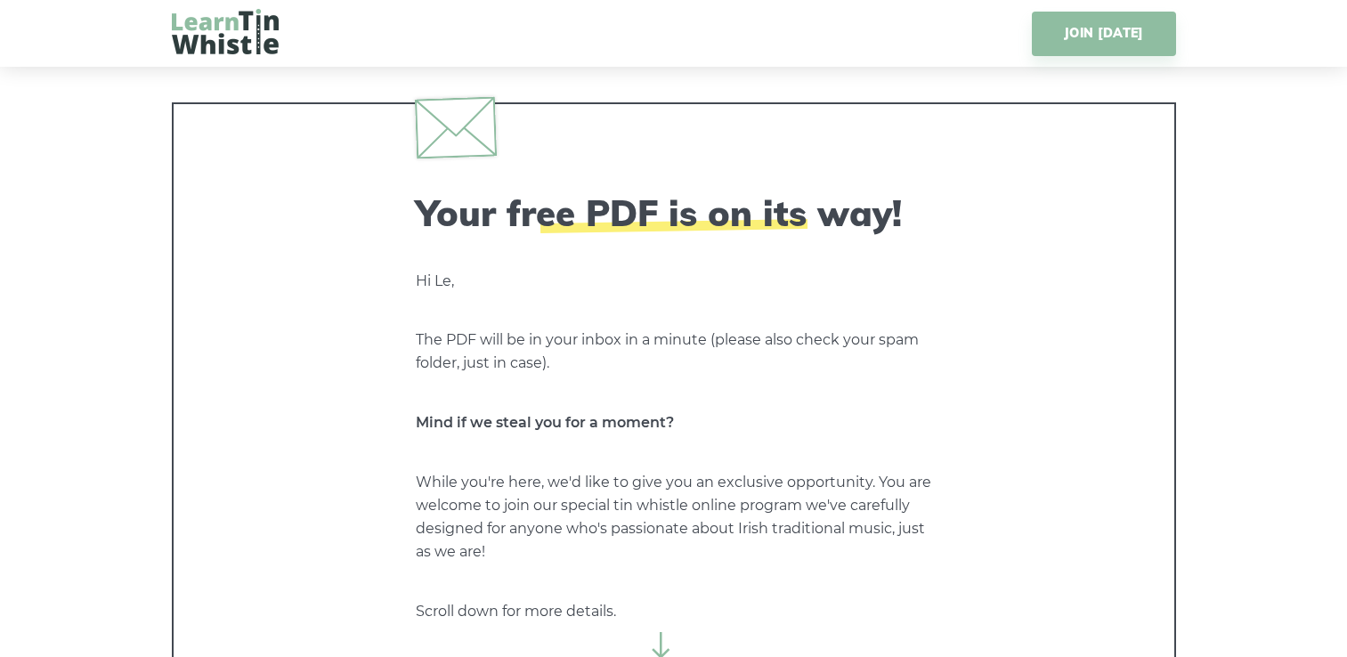 The width and height of the screenshot is (1347, 657). What do you see at coordinates (674, 213) in the screenshot?
I see `h2: Your free PDF is on its way!` at bounding box center [674, 213].